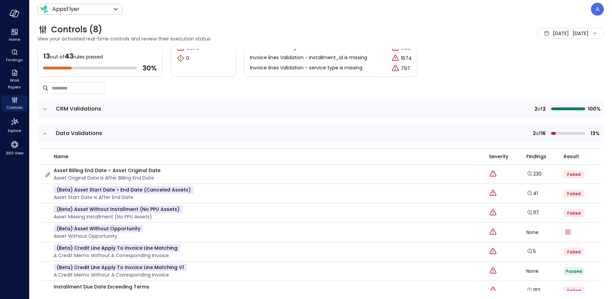 The image size is (612, 299). What do you see at coordinates (593, 109) in the screenshot?
I see `span: 100%` at bounding box center [593, 109].